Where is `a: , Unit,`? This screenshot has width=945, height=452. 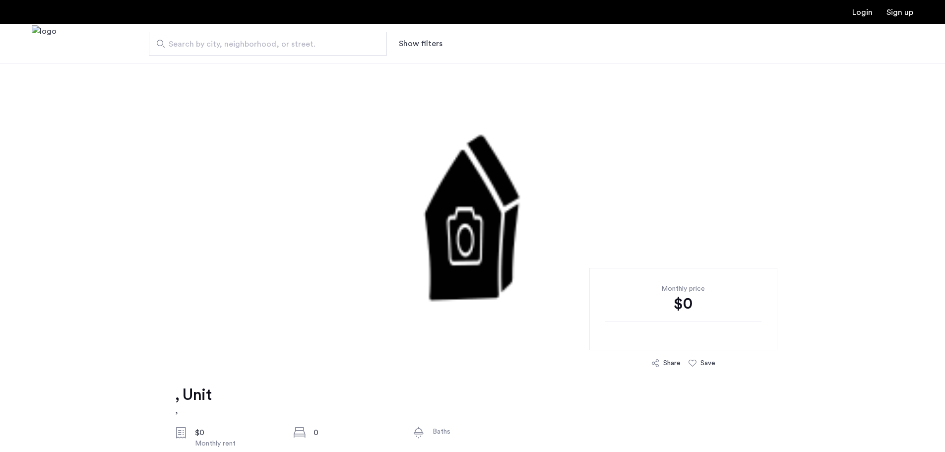
a: , Unit, is located at coordinates (193, 401).